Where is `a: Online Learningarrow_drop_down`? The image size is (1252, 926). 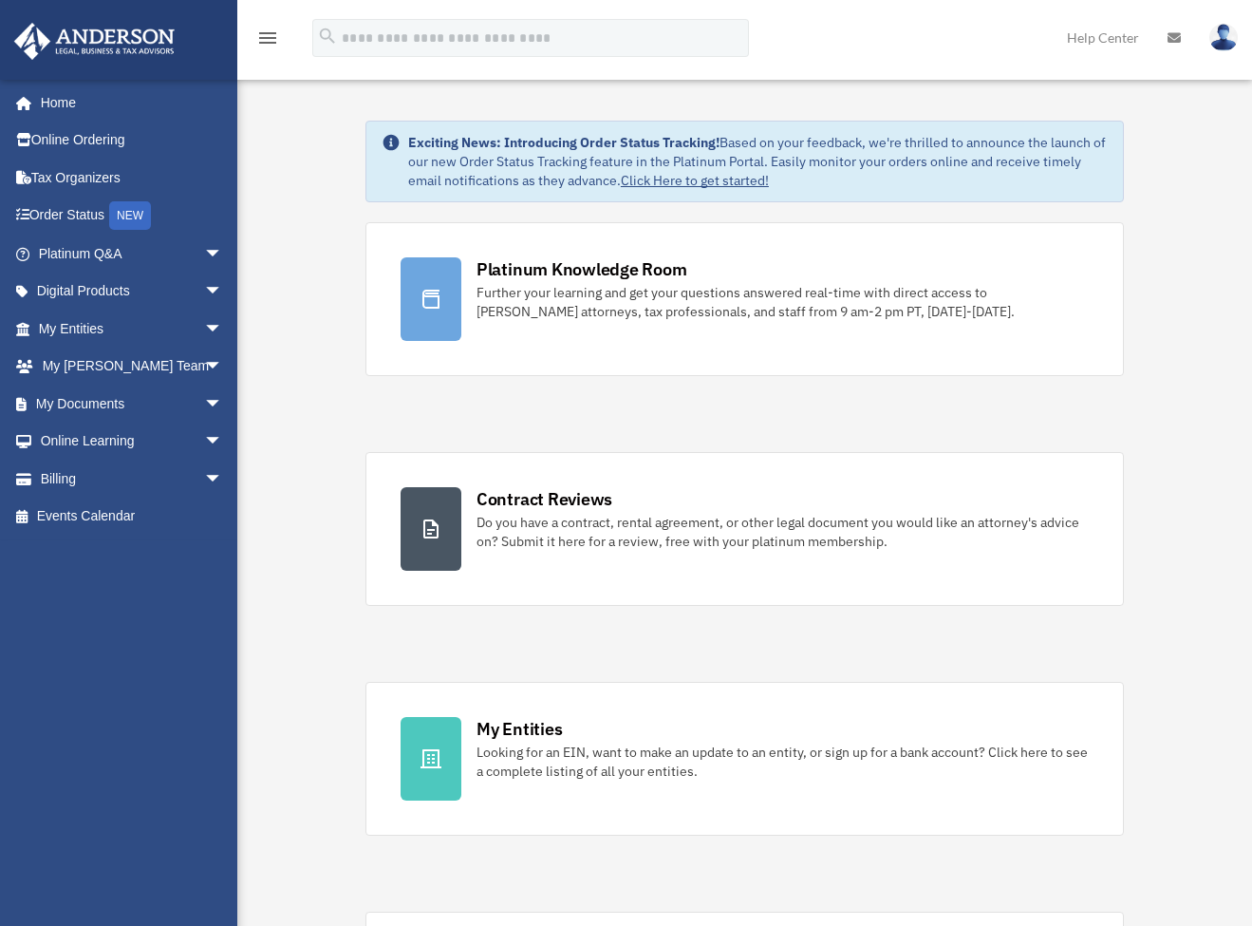
a: Online Learningarrow_drop_down is located at coordinates (132, 442).